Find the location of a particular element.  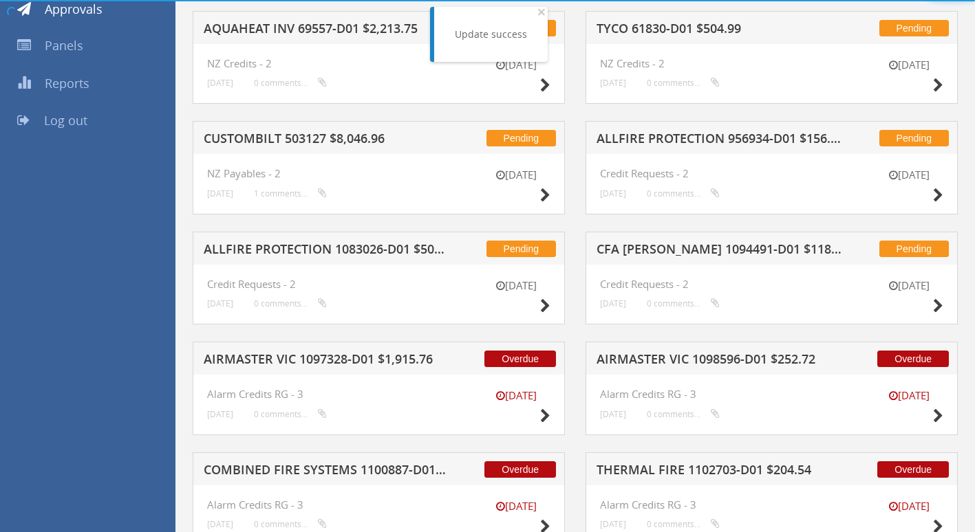

h5: AIRMASTER VIC 1098596-D01 $252.72 is located at coordinates (719, 361).